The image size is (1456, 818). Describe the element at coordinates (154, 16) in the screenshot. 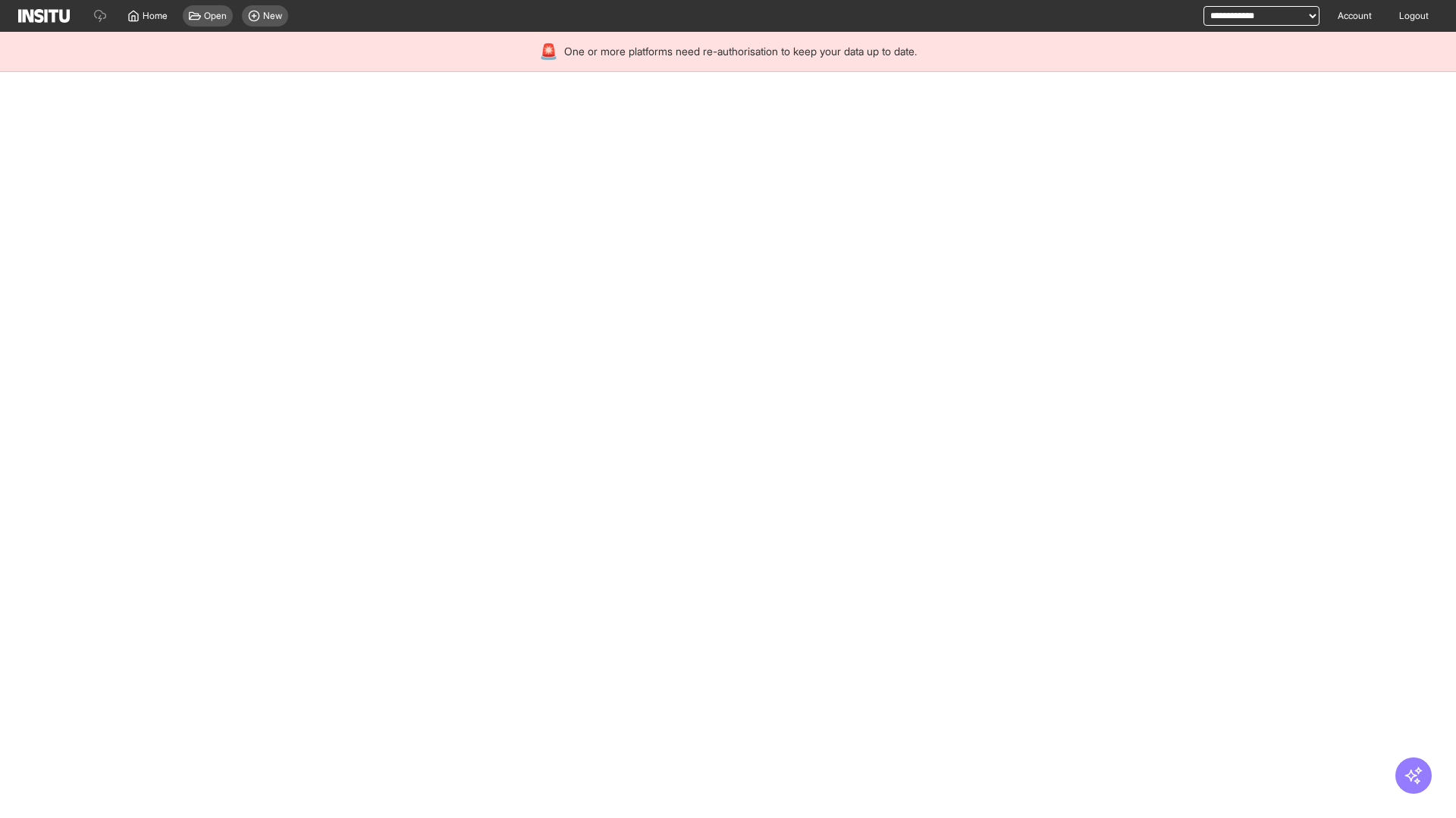

I see `span: Home` at that location.